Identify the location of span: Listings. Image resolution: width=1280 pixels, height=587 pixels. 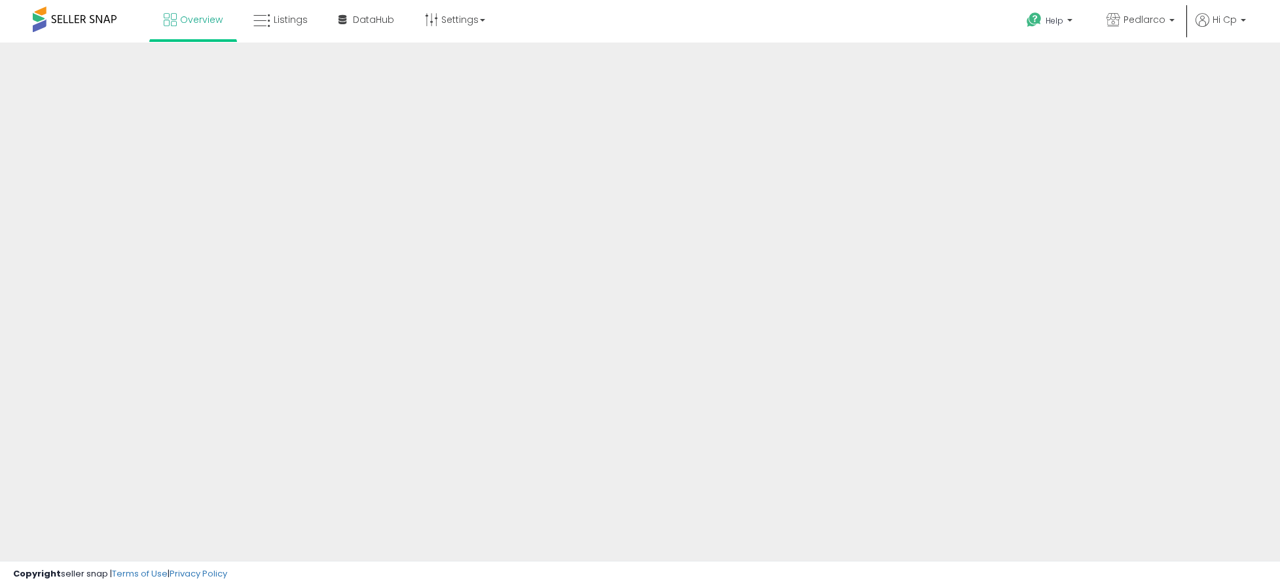
(291, 20).